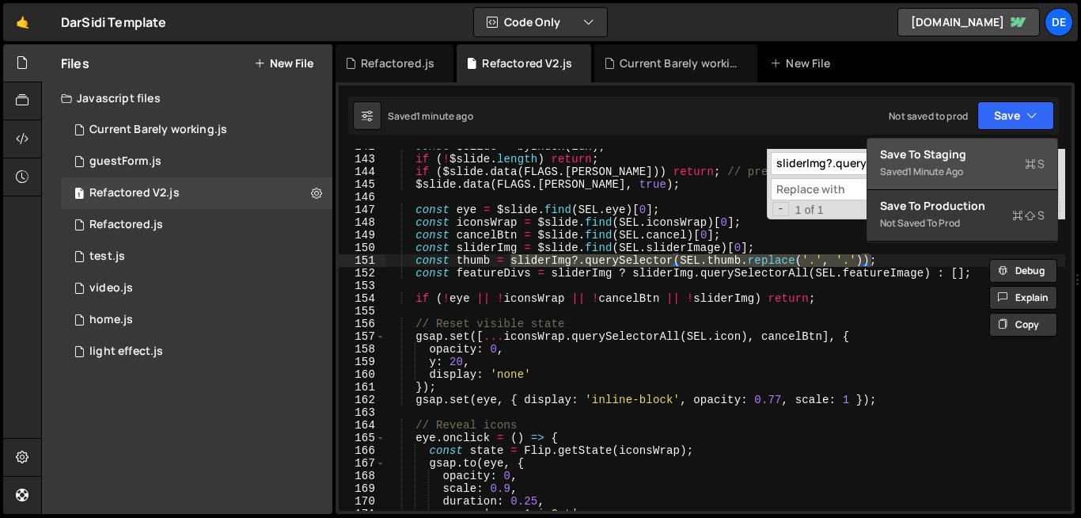  What do you see at coordinates (362, 412) in the screenshot?
I see `div: 163` at bounding box center [362, 412].